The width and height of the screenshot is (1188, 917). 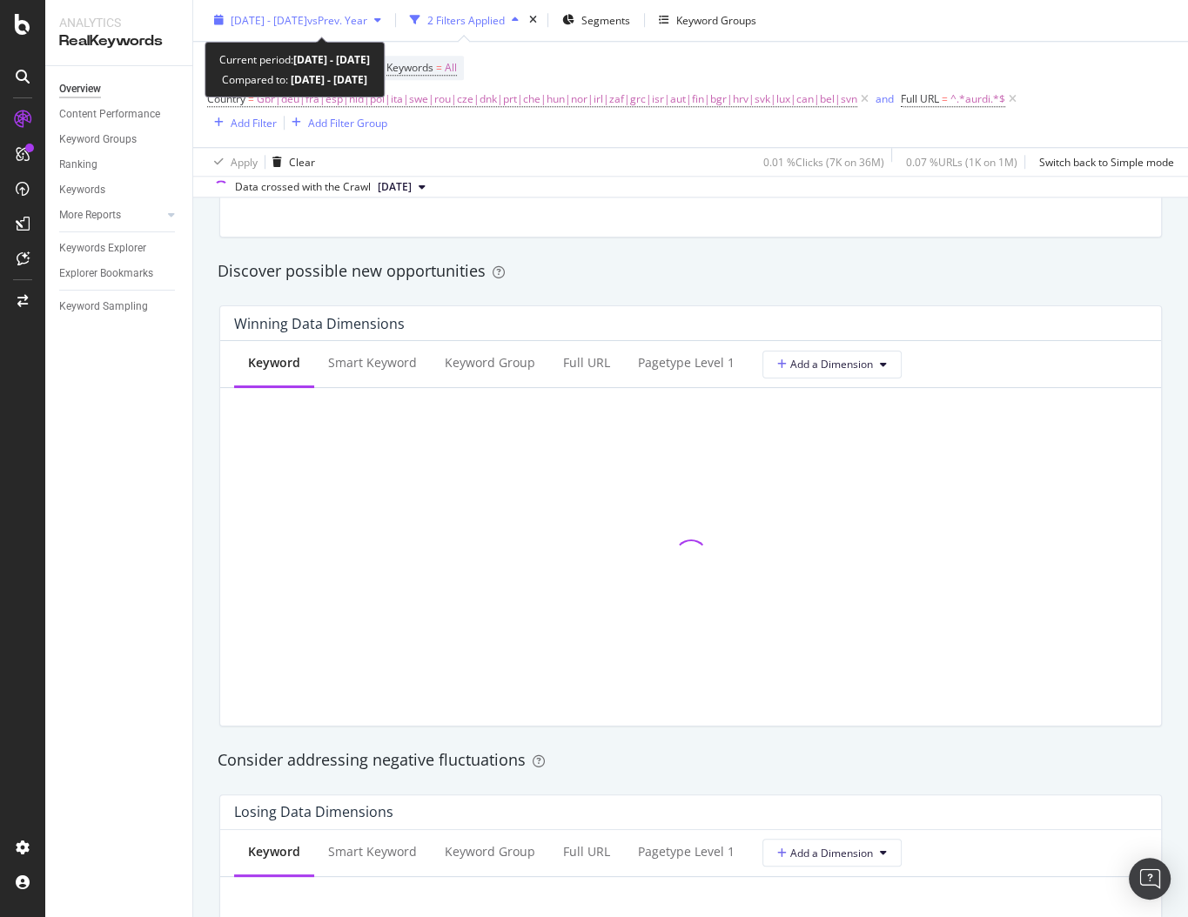 What do you see at coordinates (823, 162) in the screenshot?
I see `div: 0.01 % Clicks ( 7K on 36M )` at bounding box center [823, 162].